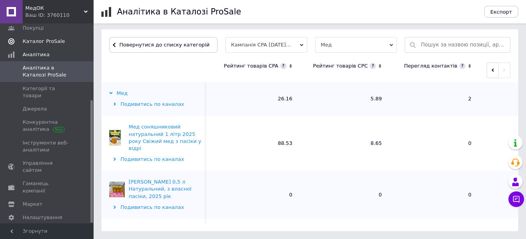  What do you see at coordinates (47, 166) in the screenshot?
I see `span: Управління сайтом` at bounding box center [47, 166].